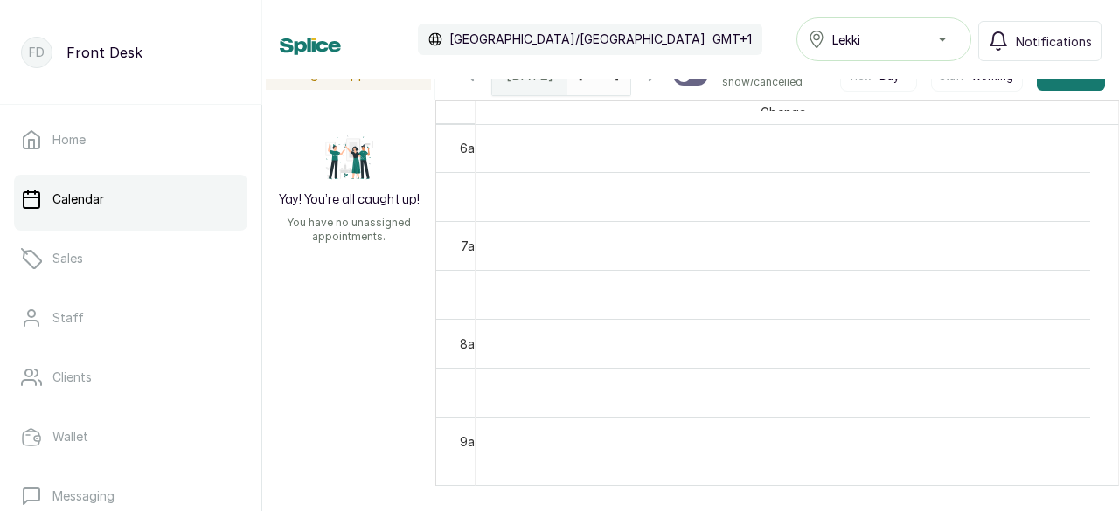 The image size is (1119, 511). Describe the element at coordinates (732, 39) in the screenshot. I see `p: GMT+1` at that location.